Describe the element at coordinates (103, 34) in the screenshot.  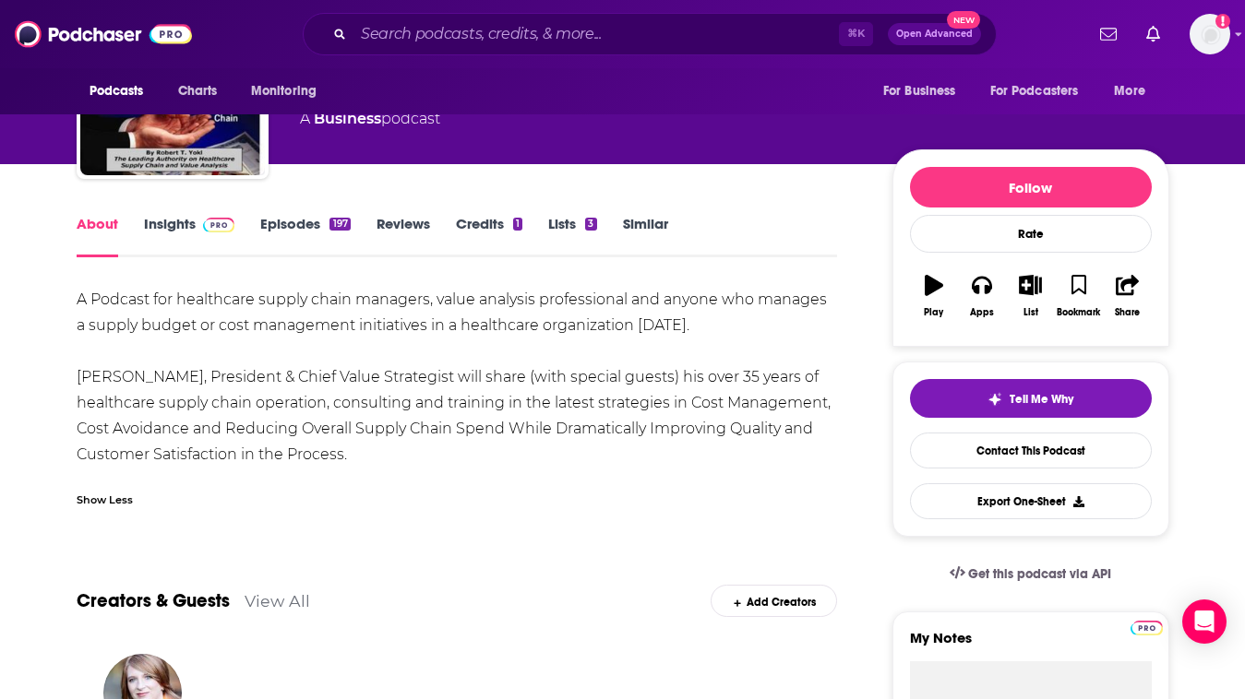
I see `img: Podchaser - Follow, Share and Rate Podcasts` at that location.